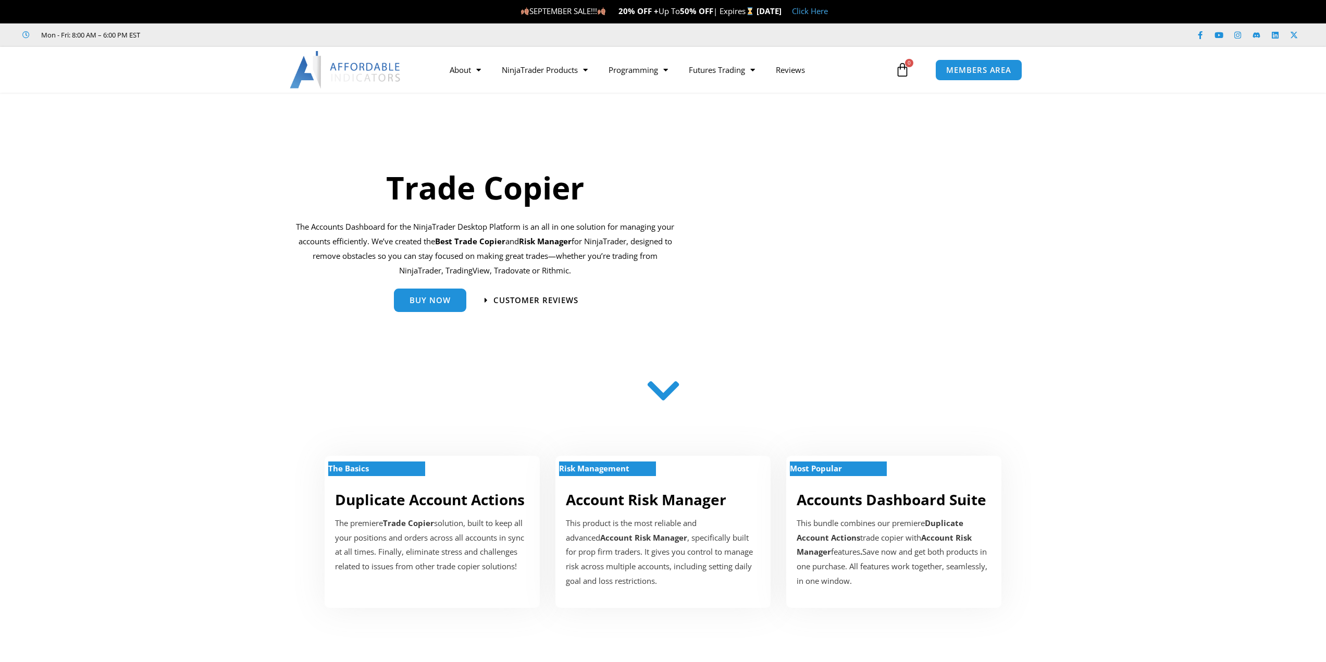  Describe the element at coordinates (891, 500) in the screenshot. I see `a: Accounts Dashboard Suite` at that location.